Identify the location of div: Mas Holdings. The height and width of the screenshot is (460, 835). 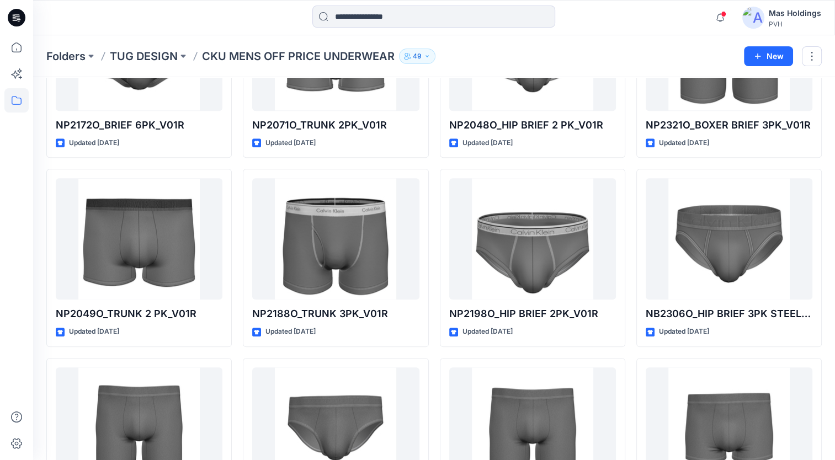
(795, 13).